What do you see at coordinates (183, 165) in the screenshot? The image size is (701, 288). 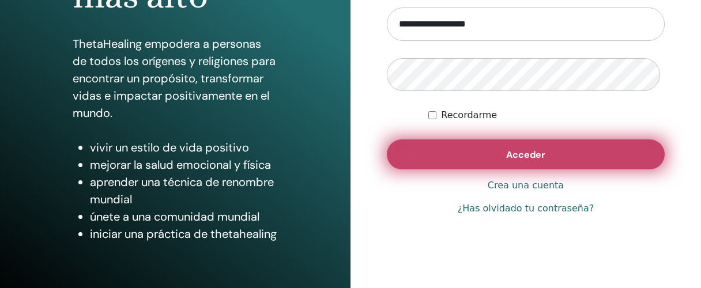 I see `li: mejorar la salud emocional y física` at bounding box center [183, 165].